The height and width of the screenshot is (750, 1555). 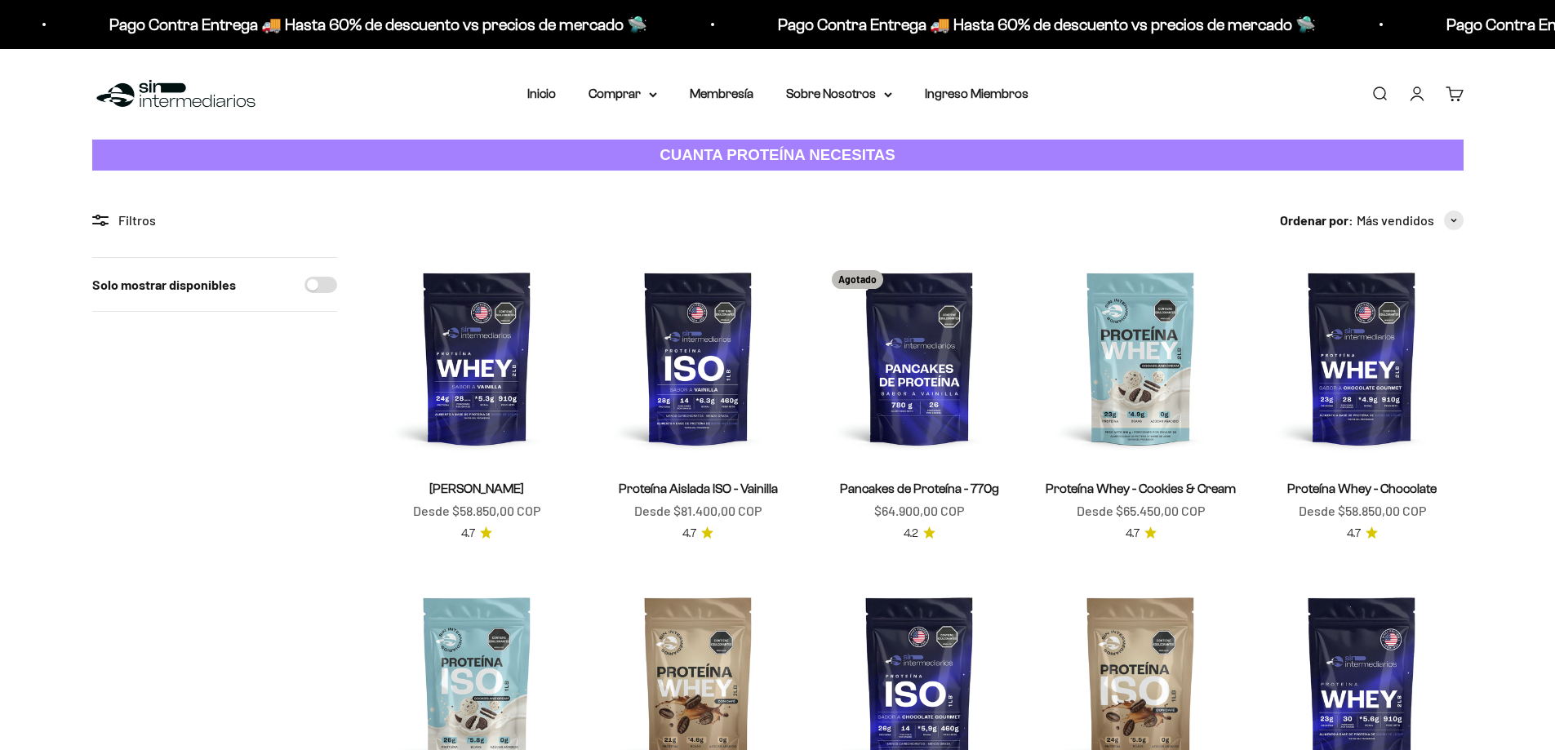 What do you see at coordinates (698, 511) in the screenshot?
I see `sale-price: Desde $81.400,00 COP` at bounding box center [698, 511].